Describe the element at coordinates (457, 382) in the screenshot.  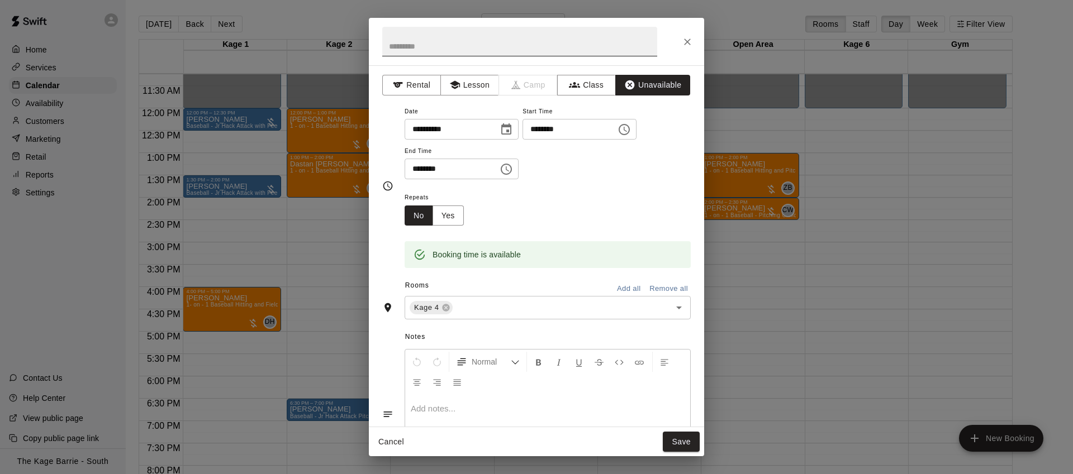
I see `button: Justify Align` at that location.